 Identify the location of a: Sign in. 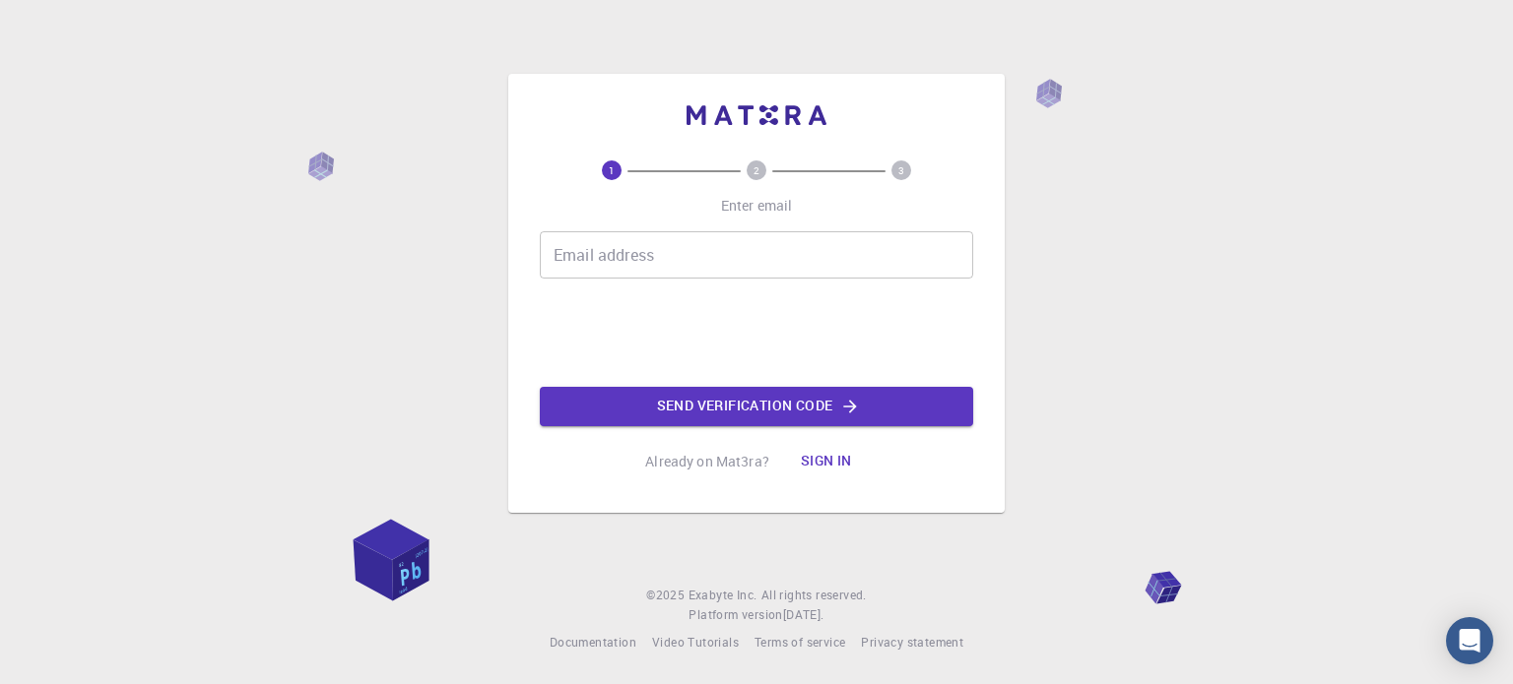
(826, 462).